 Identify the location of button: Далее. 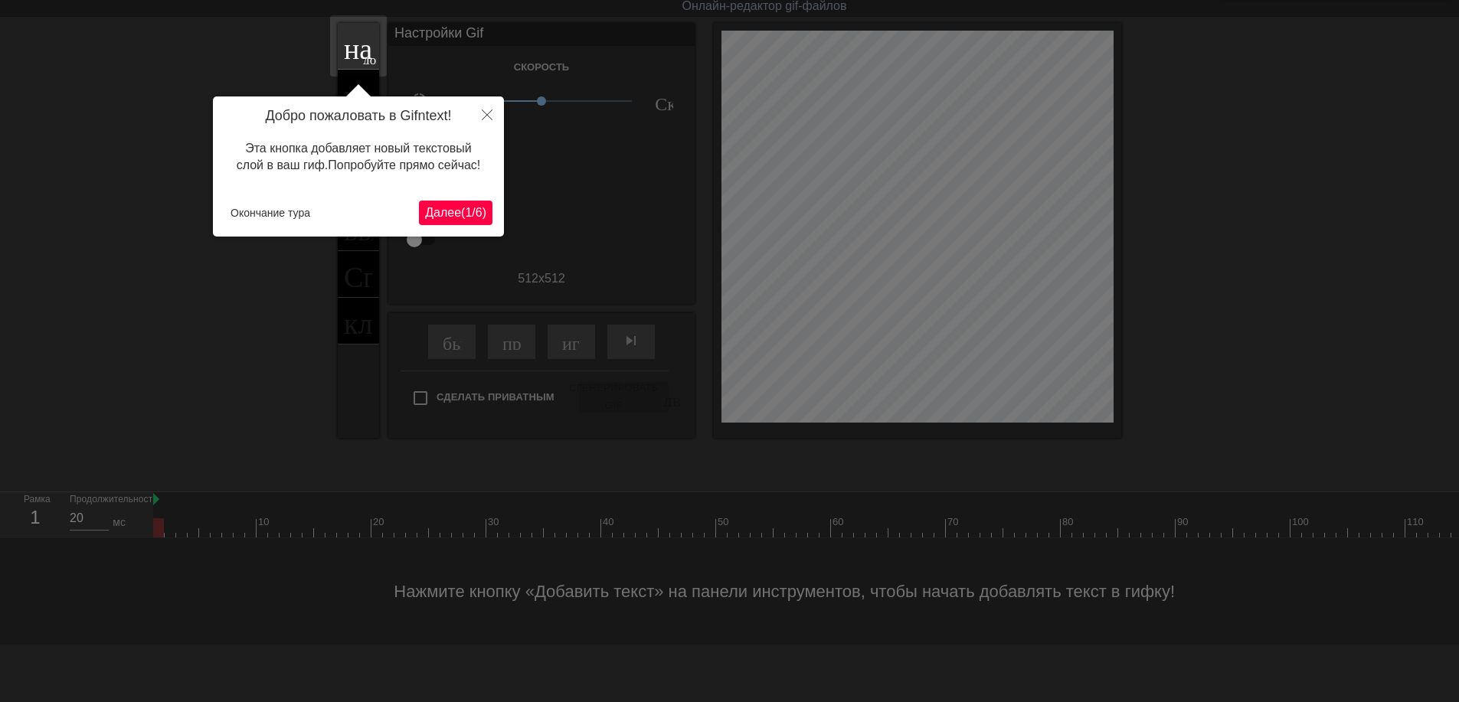
(456, 213).